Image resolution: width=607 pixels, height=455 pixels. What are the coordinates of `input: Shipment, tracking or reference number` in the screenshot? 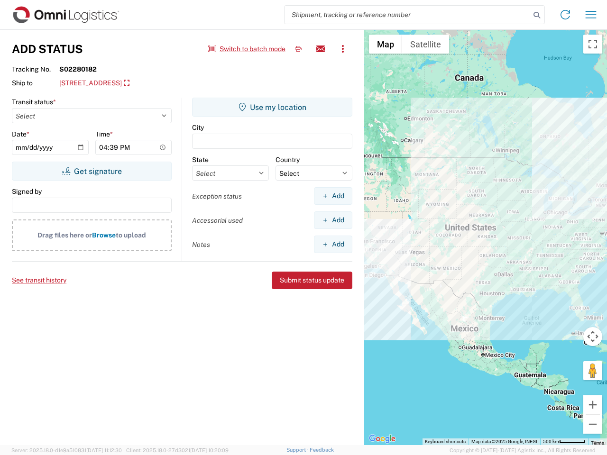 It's located at (407, 15).